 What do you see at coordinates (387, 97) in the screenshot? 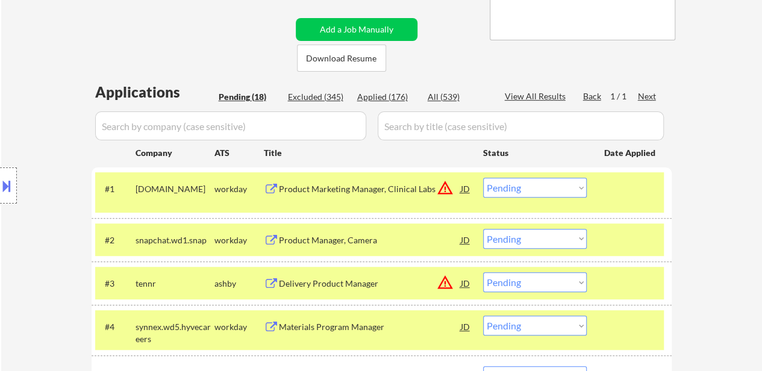
I see `div: Applied (176)` at bounding box center [387, 97].